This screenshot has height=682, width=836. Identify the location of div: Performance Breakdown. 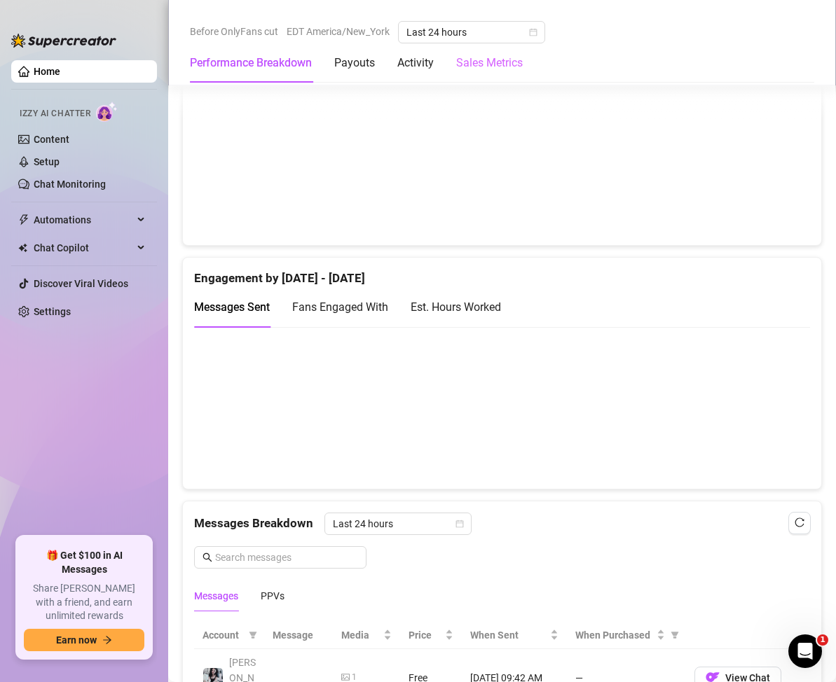
(251, 63).